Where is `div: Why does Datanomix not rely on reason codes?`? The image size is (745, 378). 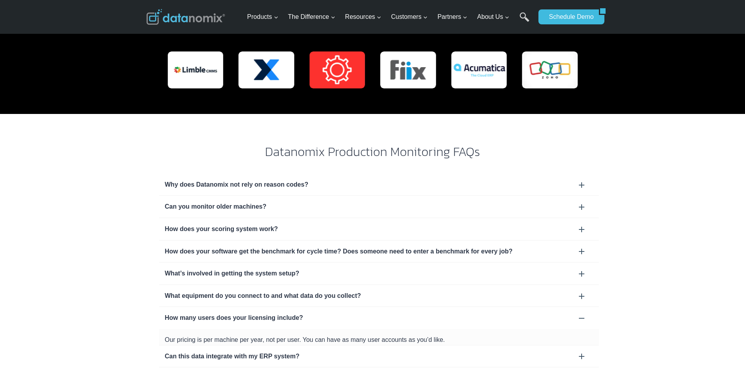 div: Why does Datanomix not rely on reason codes? is located at coordinates (379, 184).